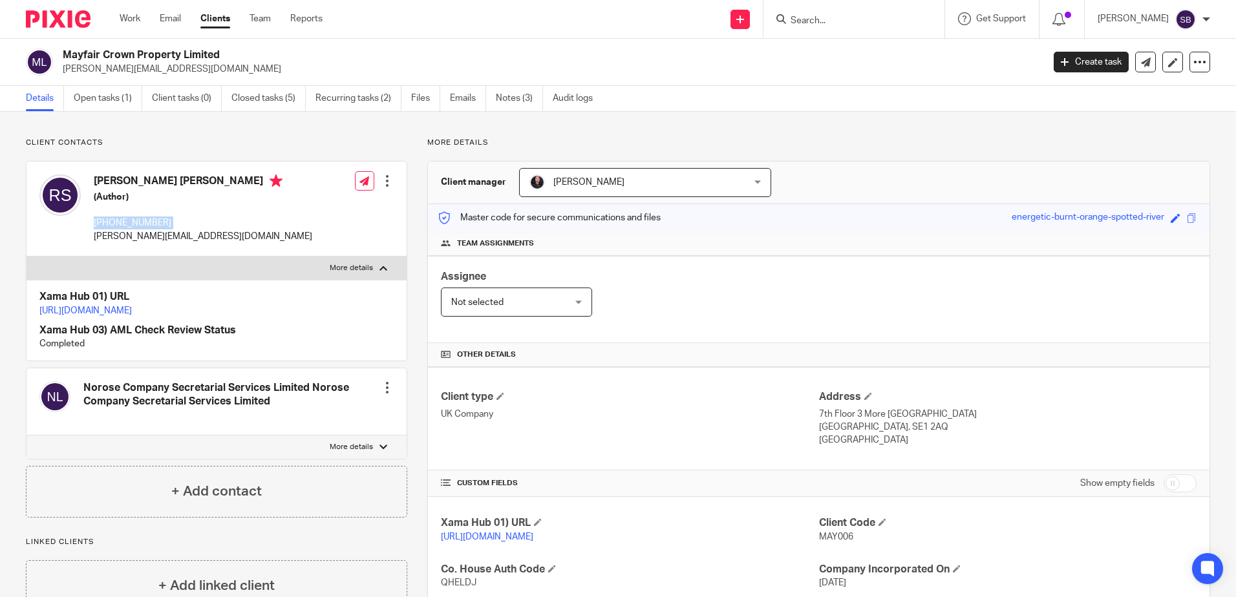 This screenshot has height=597, width=1236. Describe the element at coordinates (630, 414) in the screenshot. I see `p: UK Company` at that location.